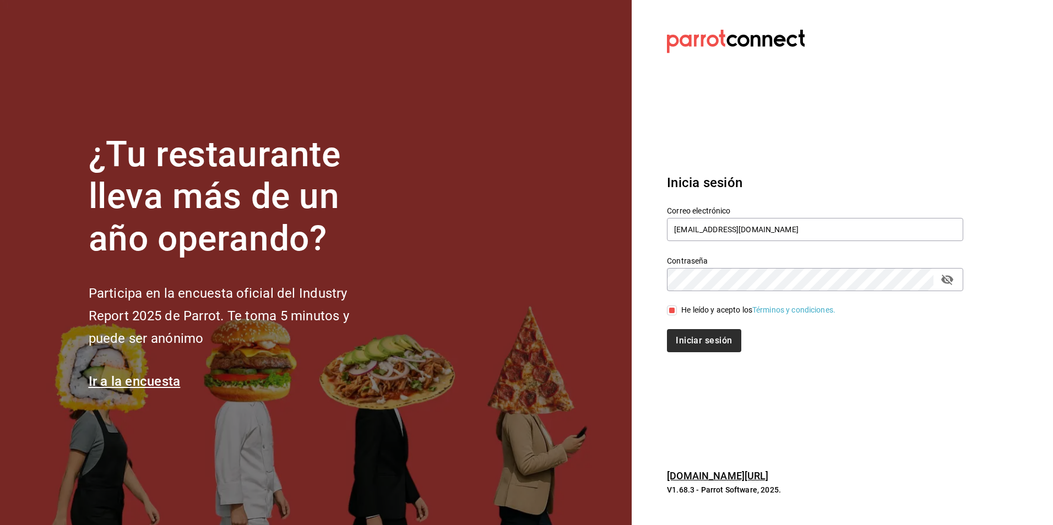 Image resolution: width=1053 pixels, height=525 pixels. I want to click on h3: Inicia sesión, so click(815, 183).